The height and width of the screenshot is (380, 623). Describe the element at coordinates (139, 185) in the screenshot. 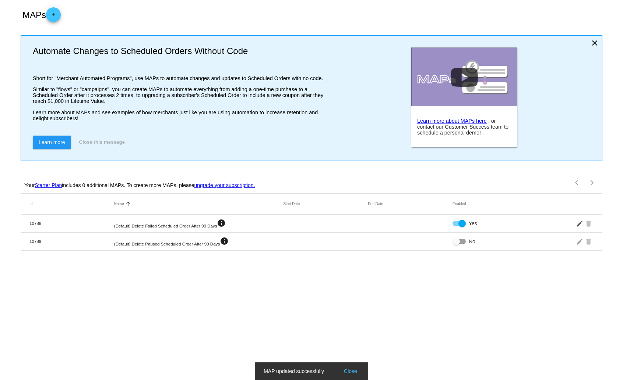

I see `p: Your includes 0 additional MAPs. To create more MAPs, please` at that location.